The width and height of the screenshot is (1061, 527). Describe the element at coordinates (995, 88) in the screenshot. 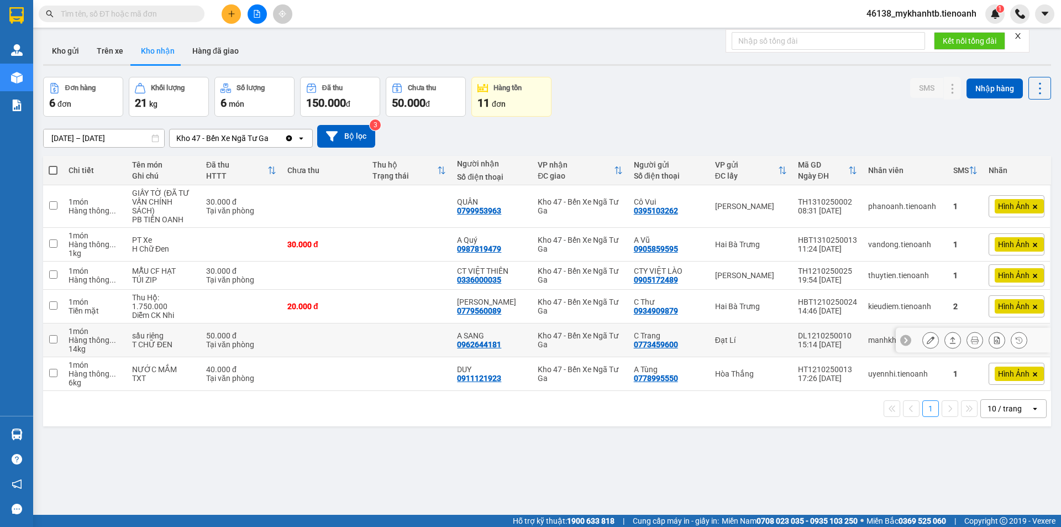

I see `button: Nhập hàng` at that location.